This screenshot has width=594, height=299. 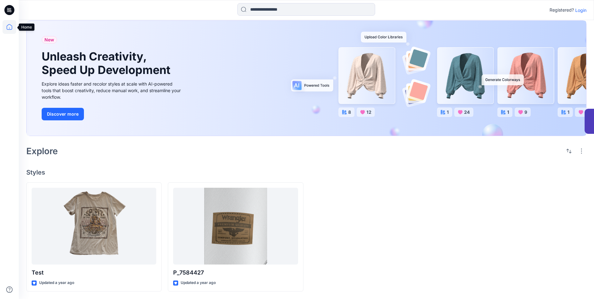 I want to click on a: Discover more, so click(x=112, y=114).